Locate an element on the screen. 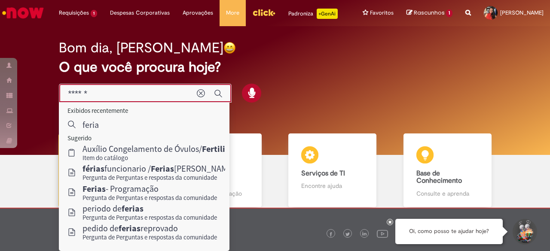 Image resolution: width=550 pixels, height=251 pixels. span: Aprovações is located at coordinates (197, 13).